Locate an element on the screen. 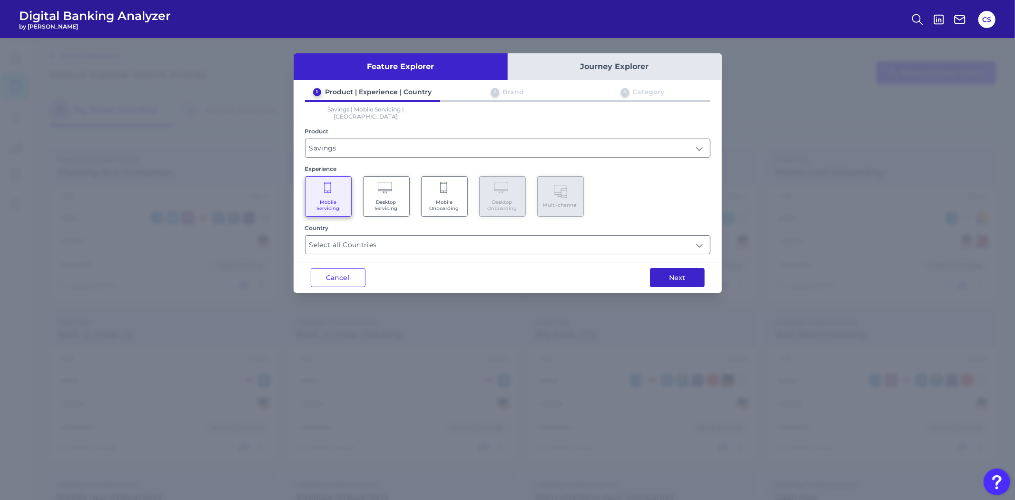 Image resolution: width=1015 pixels, height=500 pixels. div: Experience is located at coordinates (508, 168).